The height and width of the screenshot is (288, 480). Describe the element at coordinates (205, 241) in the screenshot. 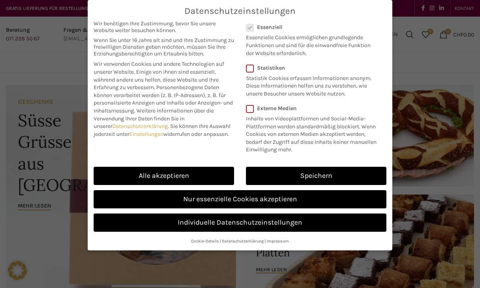

I see `a: Cookie-Details` at that location.